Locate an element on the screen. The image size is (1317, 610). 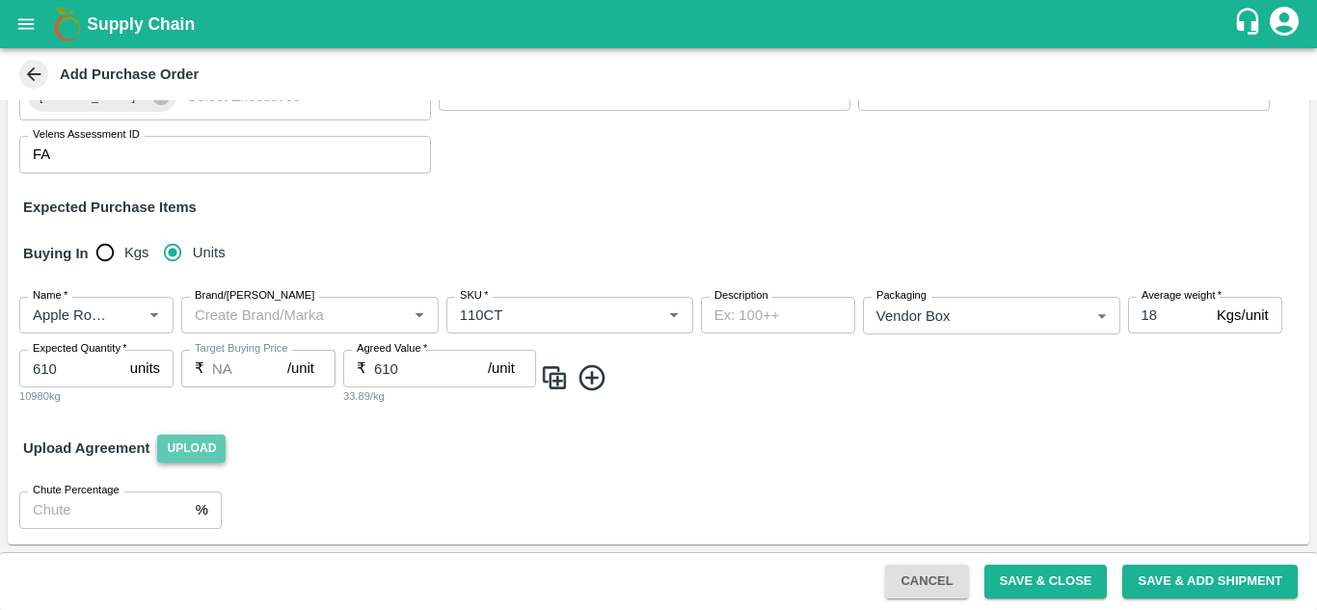
label: Name is located at coordinates (50, 296).